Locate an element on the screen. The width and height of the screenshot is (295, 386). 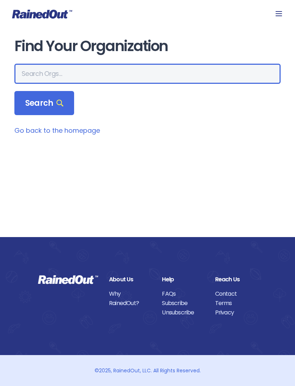
div: Help is located at coordinates (183, 280).